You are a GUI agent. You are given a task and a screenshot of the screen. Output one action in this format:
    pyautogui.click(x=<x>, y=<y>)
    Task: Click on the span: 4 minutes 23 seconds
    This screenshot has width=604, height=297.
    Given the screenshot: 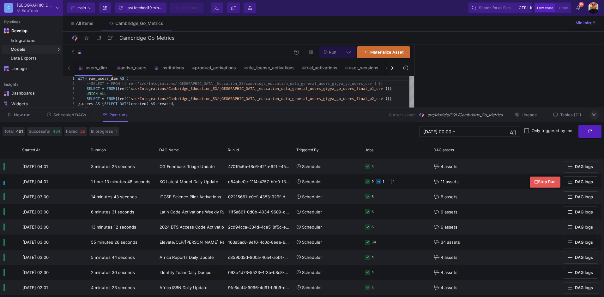 What is the action you would take?
    pyautogui.click(x=113, y=288)
    